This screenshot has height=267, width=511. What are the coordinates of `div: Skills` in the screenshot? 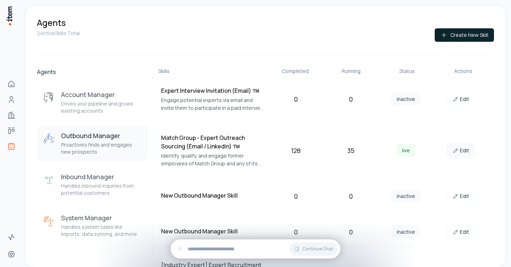 It's located at (211, 71).